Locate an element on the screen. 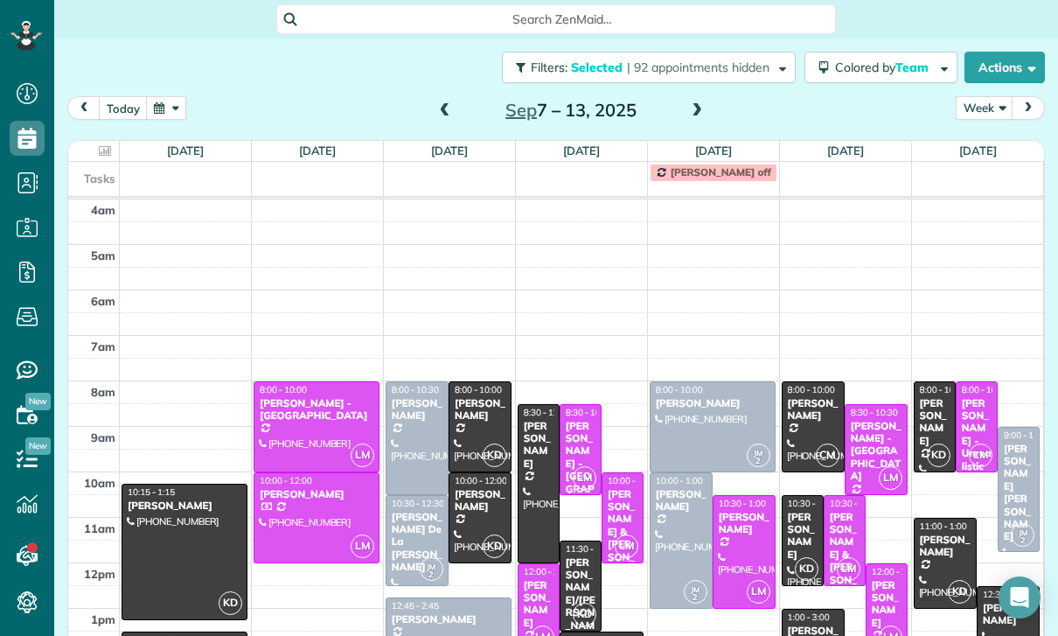  span: 1:00 - 3:00 is located at coordinates (809, 617).